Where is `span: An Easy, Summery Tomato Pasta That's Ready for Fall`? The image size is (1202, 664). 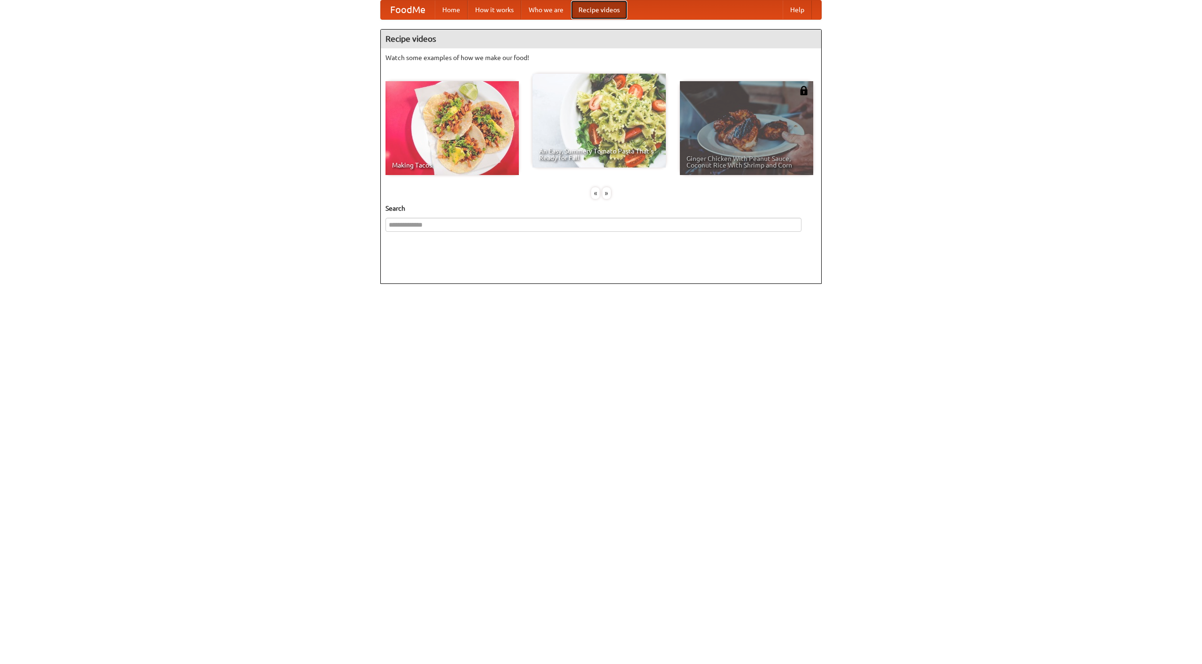 span: An Easy, Summery Tomato Pasta That's Ready for Fall is located at coordinates (599, 154).